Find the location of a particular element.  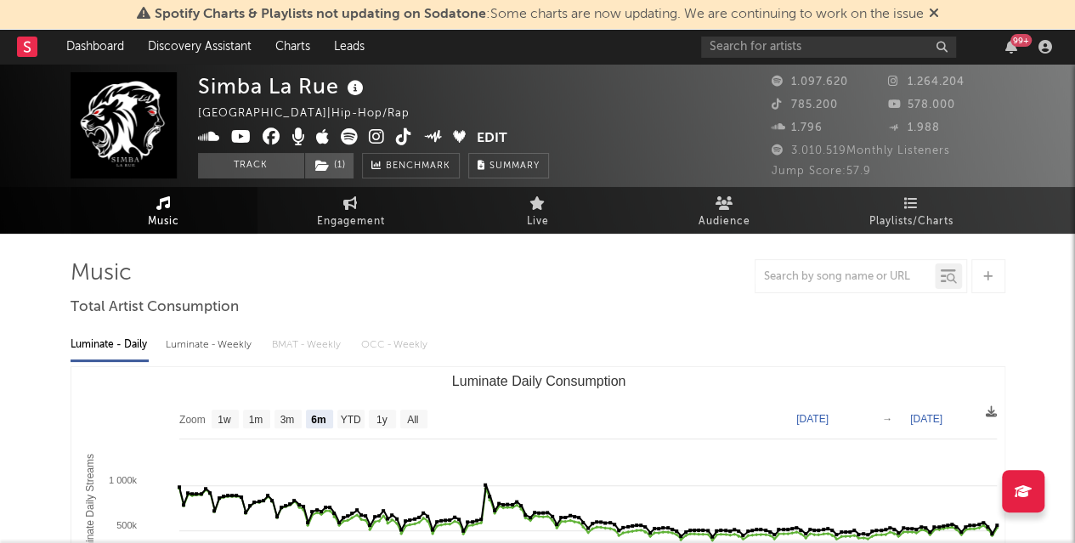

text: 6m is located at coordinates (318, 420).